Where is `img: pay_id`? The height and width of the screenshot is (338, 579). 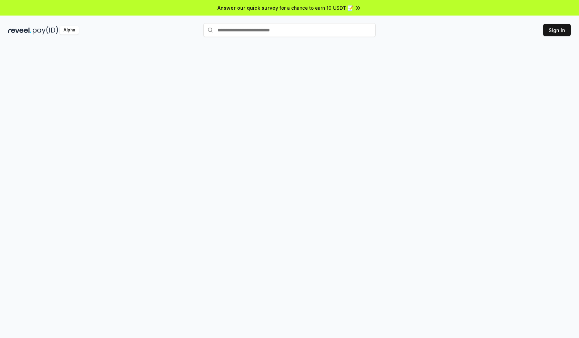
img: pay_id is located at coordinates (46, 30).